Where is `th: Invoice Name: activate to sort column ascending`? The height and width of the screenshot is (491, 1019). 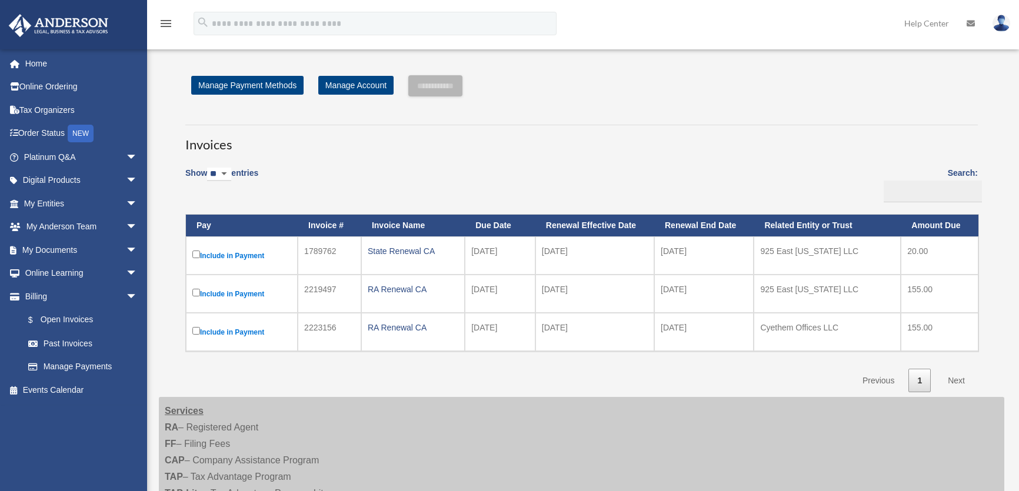 th: Invoice Name: activate to sort column ascending is located at coordinates (413, 225).